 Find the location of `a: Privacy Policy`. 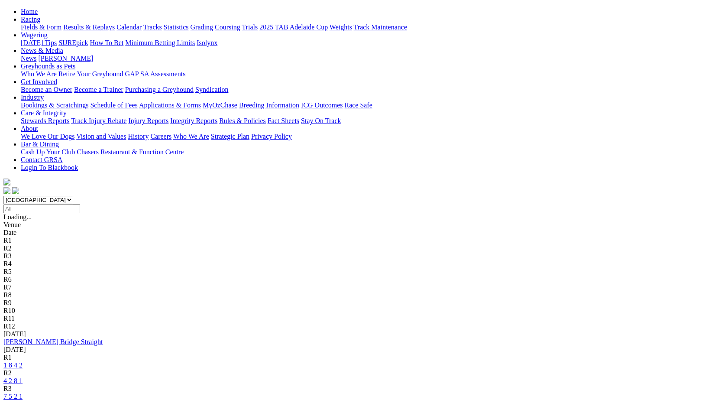

a: Privacy Policy is located at coordinates (271, 136).